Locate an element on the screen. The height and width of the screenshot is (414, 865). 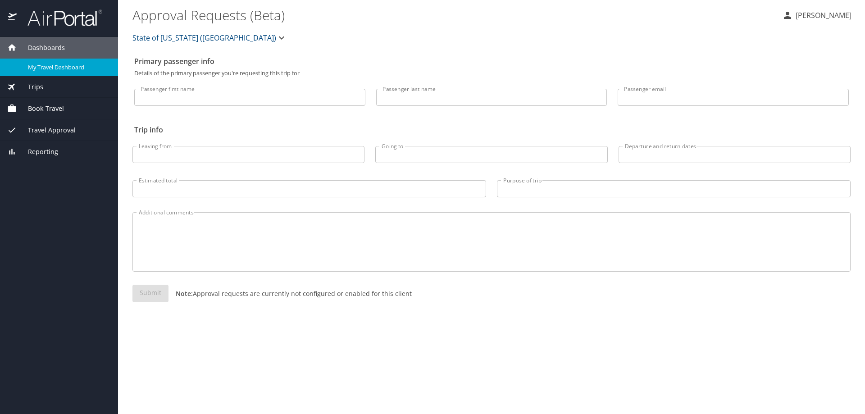
img: airportal-logo.png is located at coordinates (60, 18).